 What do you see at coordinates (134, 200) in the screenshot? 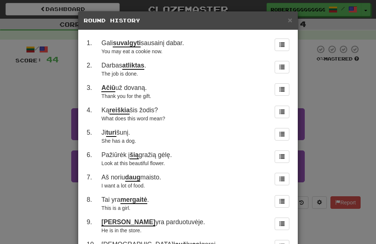
I see `u: mergaitė` at bounding box center [134, 200].